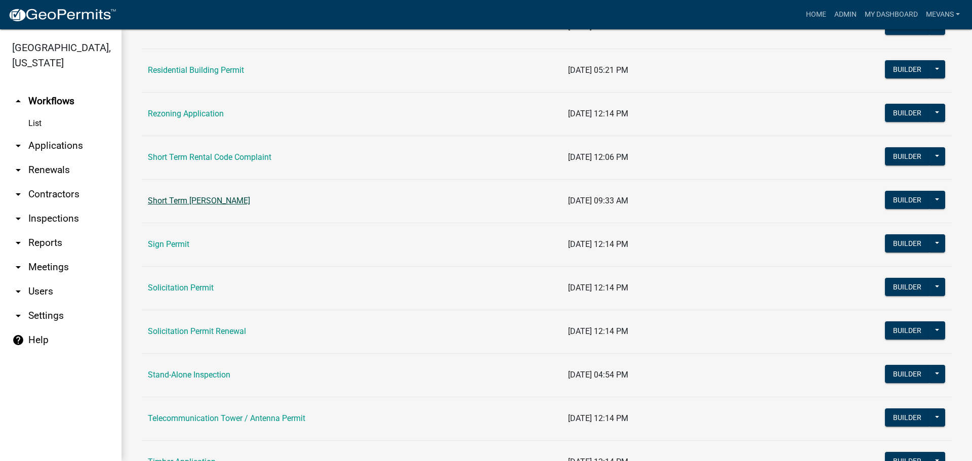  I want to click on a: My Dashboard, so click(891, 15).